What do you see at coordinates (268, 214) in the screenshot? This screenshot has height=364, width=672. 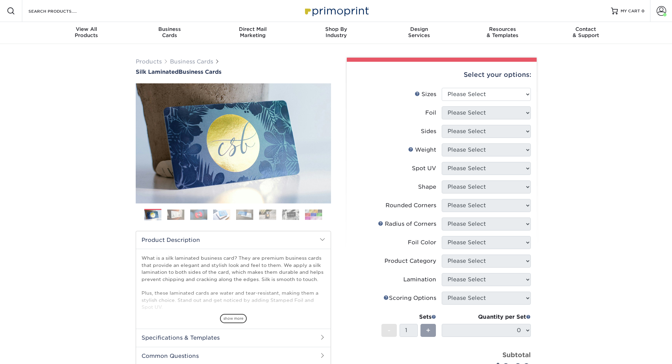 I see `img: Business Cards 06` at bounding box center [268, 214].